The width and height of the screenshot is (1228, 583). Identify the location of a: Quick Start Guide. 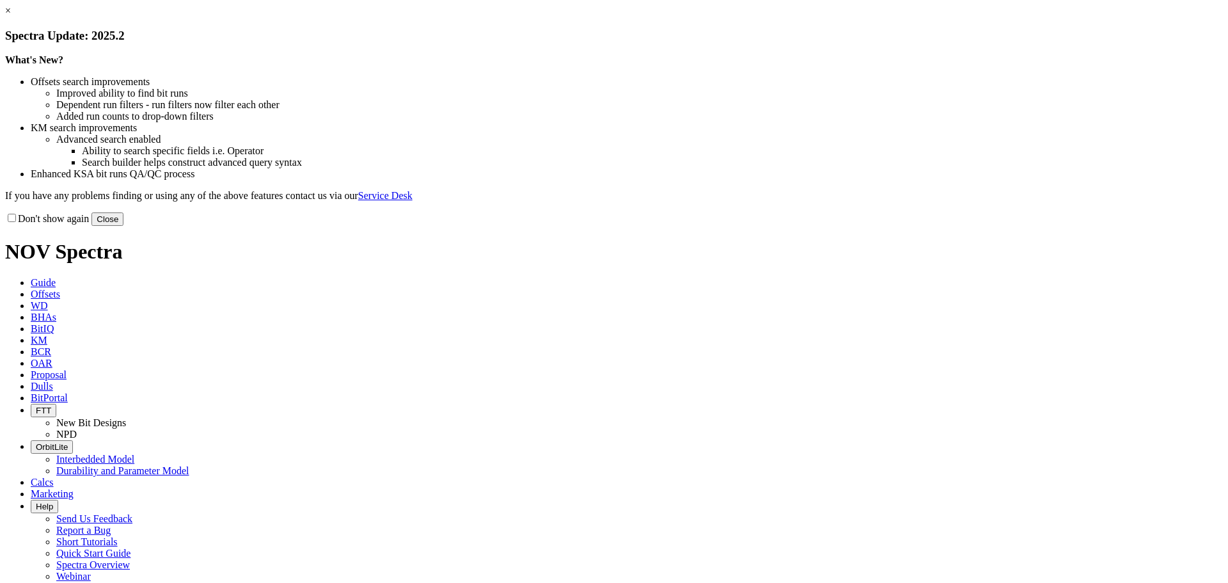
(93, 553).